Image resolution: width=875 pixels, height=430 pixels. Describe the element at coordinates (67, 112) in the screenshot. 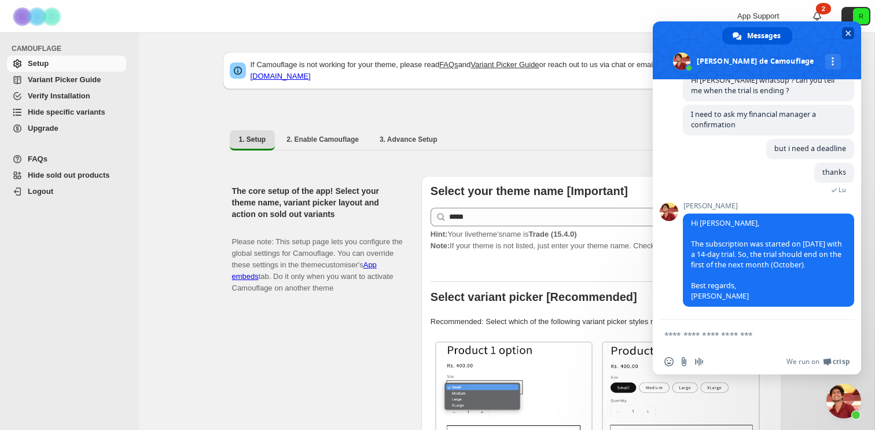

I see `span: Hide specific variants` at that location.